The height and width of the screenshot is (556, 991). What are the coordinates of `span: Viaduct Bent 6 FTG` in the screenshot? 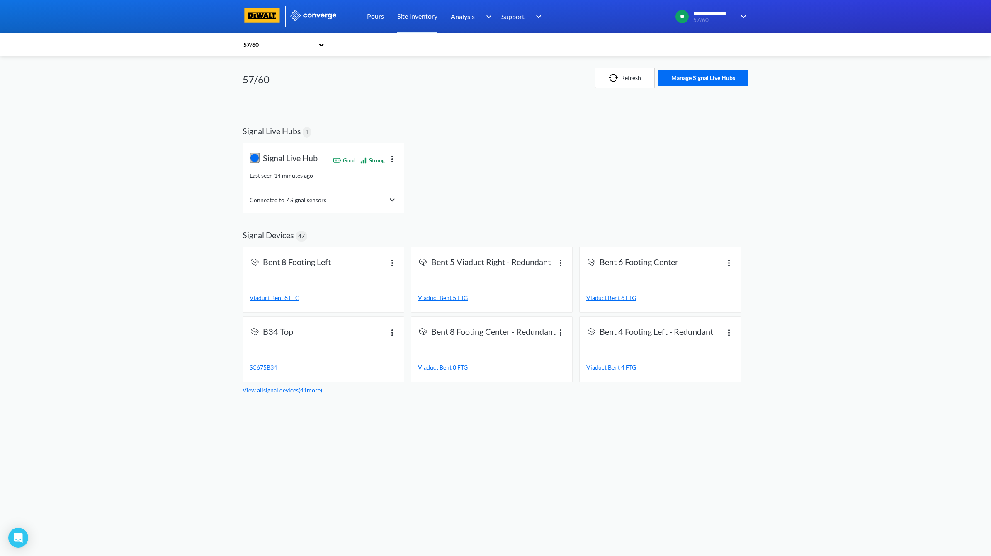 It's located at (611, 298).